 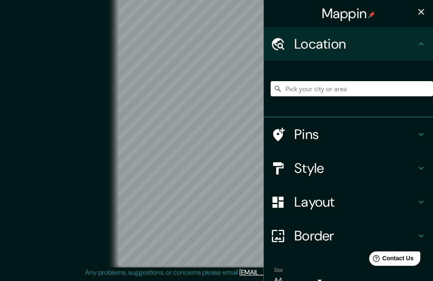 I want to click on div: Pins, so click(x=348, y=134).